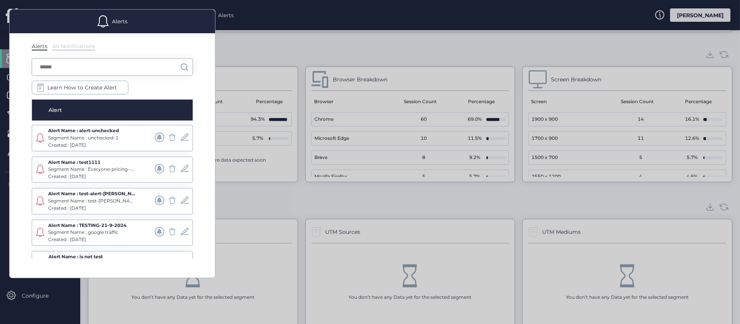 This screenshot has width=740, height=324. What do you see at coordinates (84, 110) in the screenshot?
I see `div: Alert` at bounding box center [84, 110].